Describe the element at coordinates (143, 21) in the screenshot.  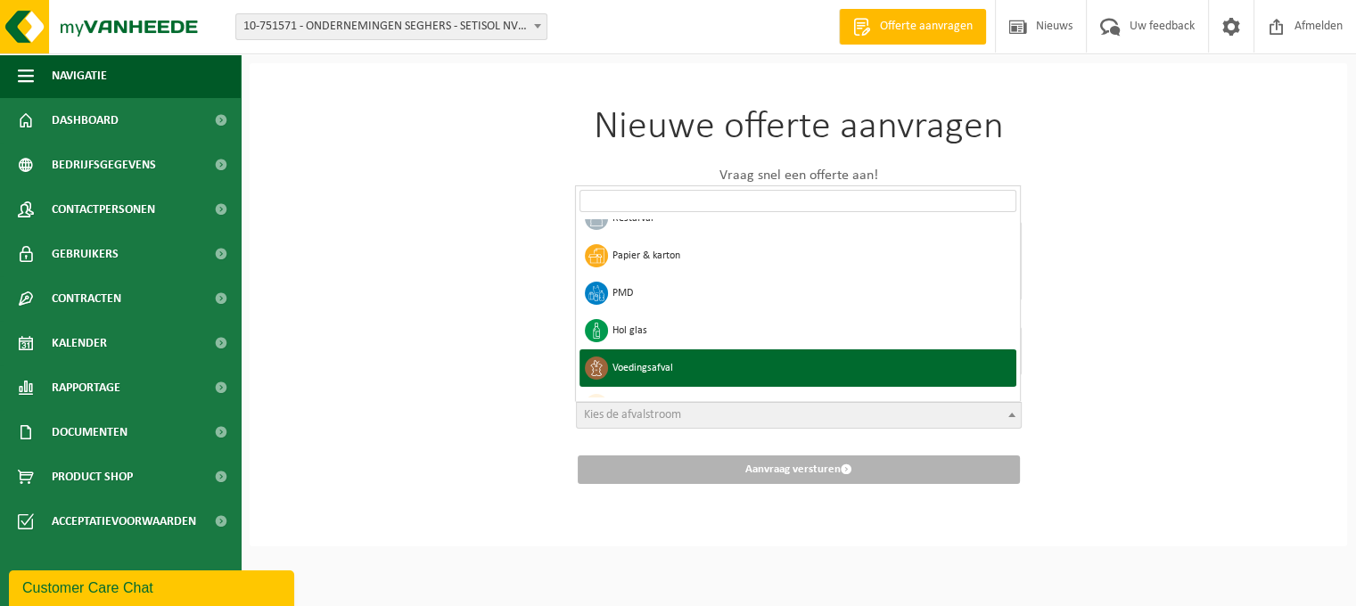
I see `div: Customer Care Chat` at that location.